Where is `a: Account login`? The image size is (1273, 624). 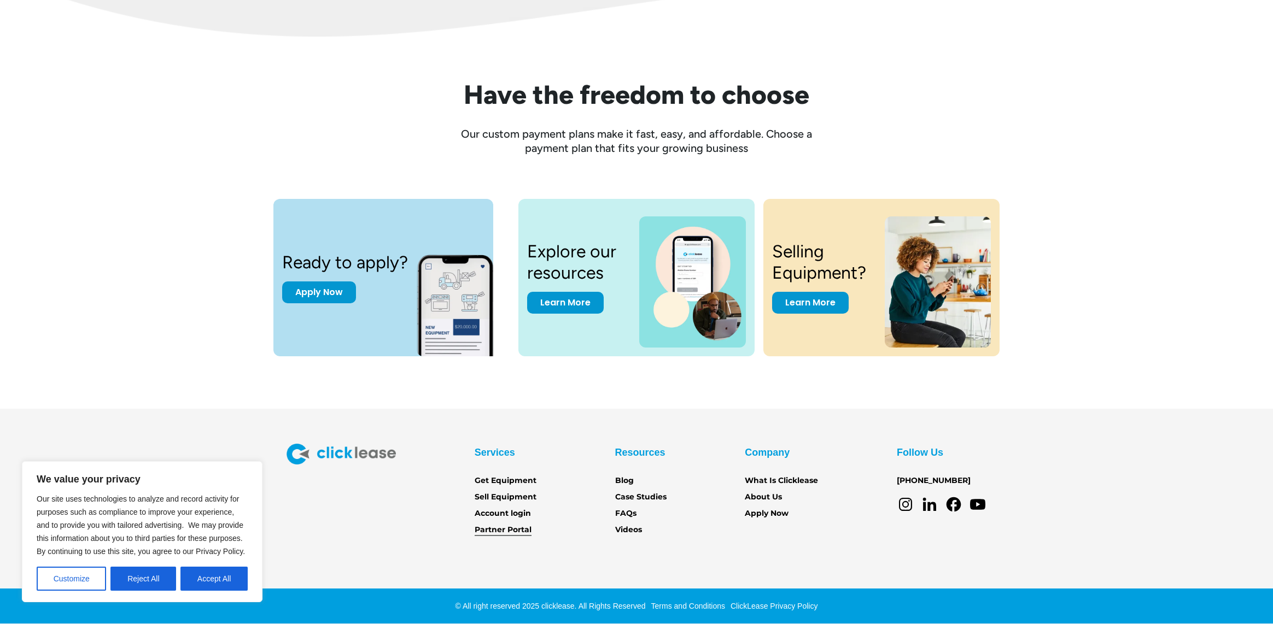
a: Account login is located at coordinates (503, 514).